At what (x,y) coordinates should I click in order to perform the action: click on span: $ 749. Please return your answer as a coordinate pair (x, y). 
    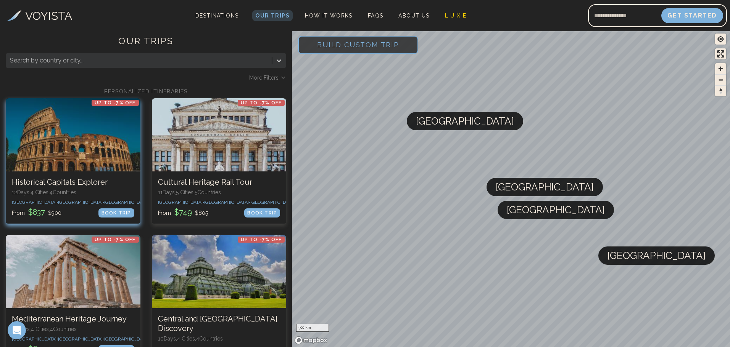
    Looking at the image, I should click on (183, 212).